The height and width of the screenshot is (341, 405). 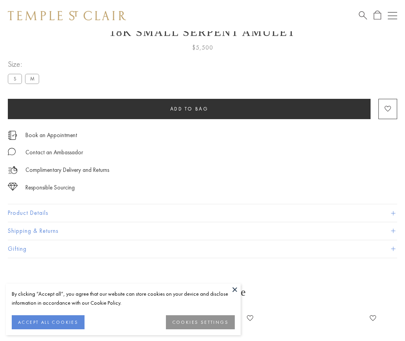 I want to click on div: Contact an Ambassador, so click(x=54, y=153).